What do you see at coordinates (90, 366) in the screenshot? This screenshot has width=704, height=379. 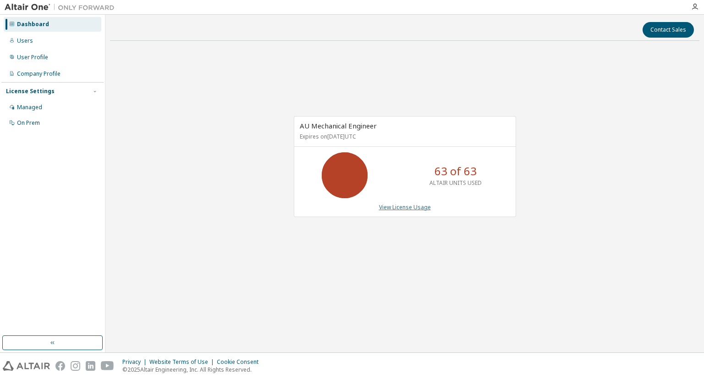 I see `img: linkedin.svg` at bounding box center [90, 366].